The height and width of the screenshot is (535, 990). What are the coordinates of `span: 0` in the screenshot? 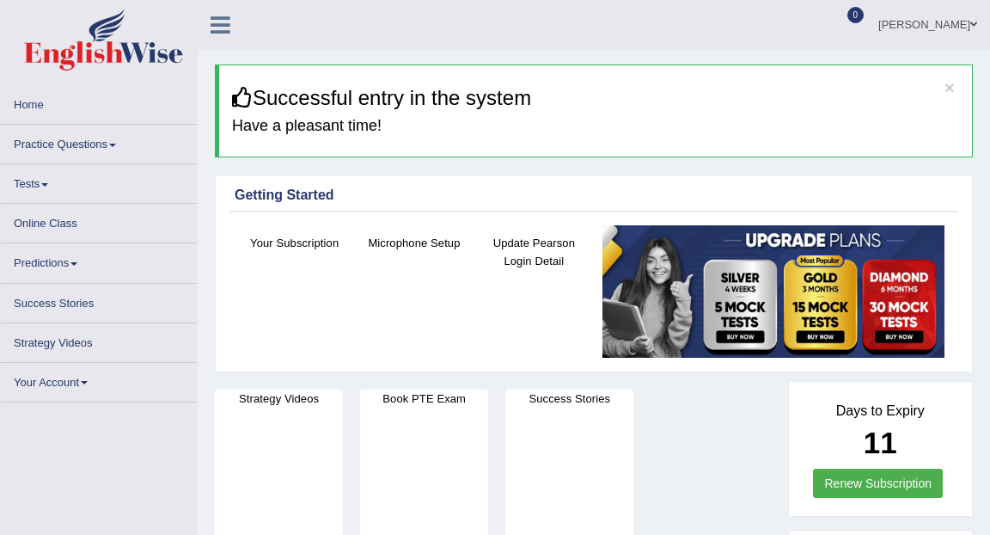 It's located at (856, 15).